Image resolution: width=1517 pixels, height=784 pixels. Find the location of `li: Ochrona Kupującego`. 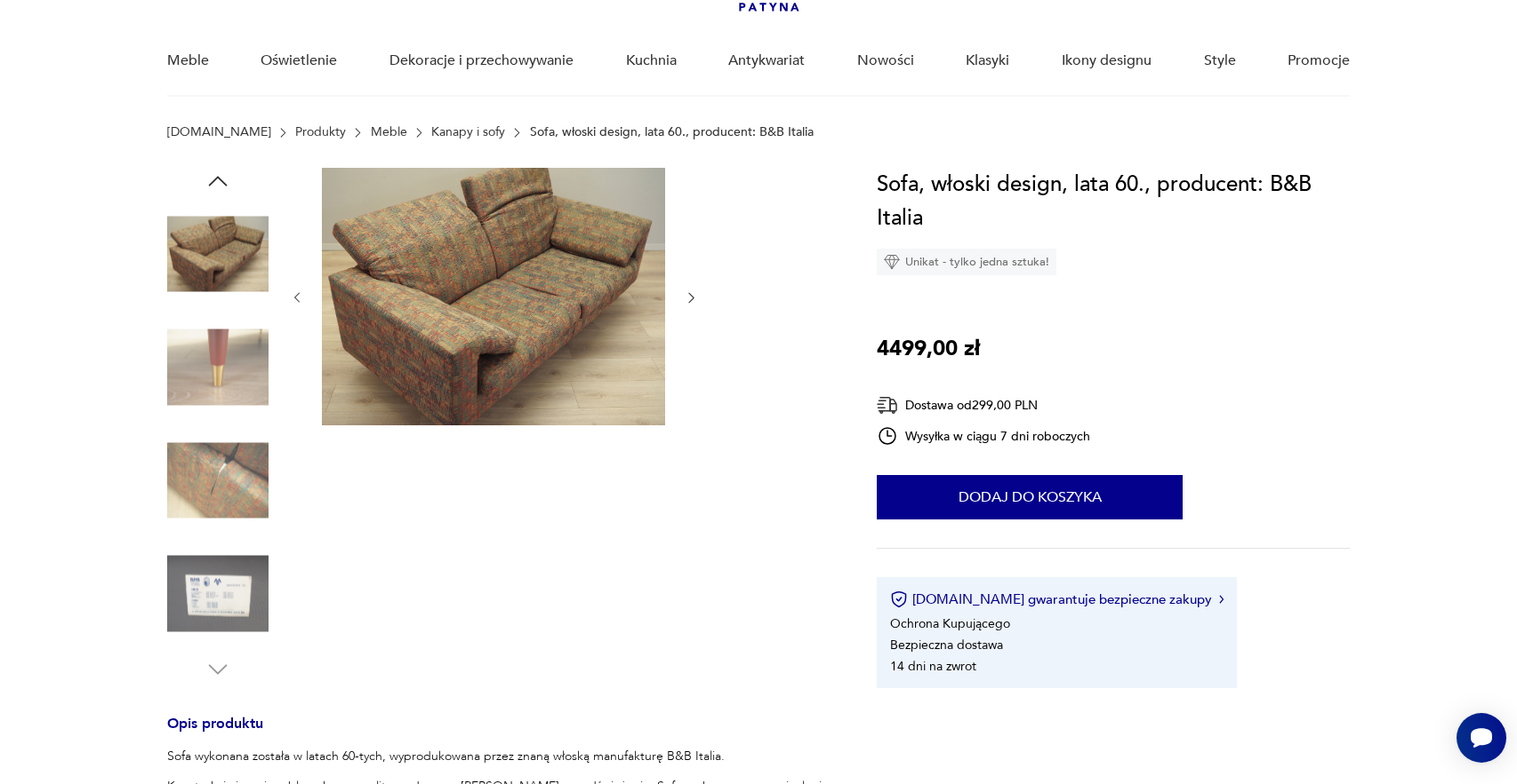

li: Ochrona Kupującego is located at coordinates (949, 623).